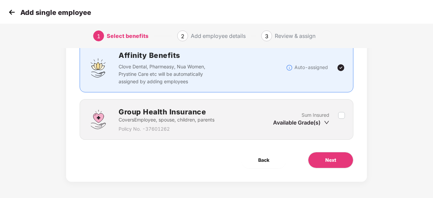 This screenshot has height=198, width=433. What do you see at coordinates (311, 67) in the screenshot?
I see `p: Auto-assigned` at bounding box center [311, 67].